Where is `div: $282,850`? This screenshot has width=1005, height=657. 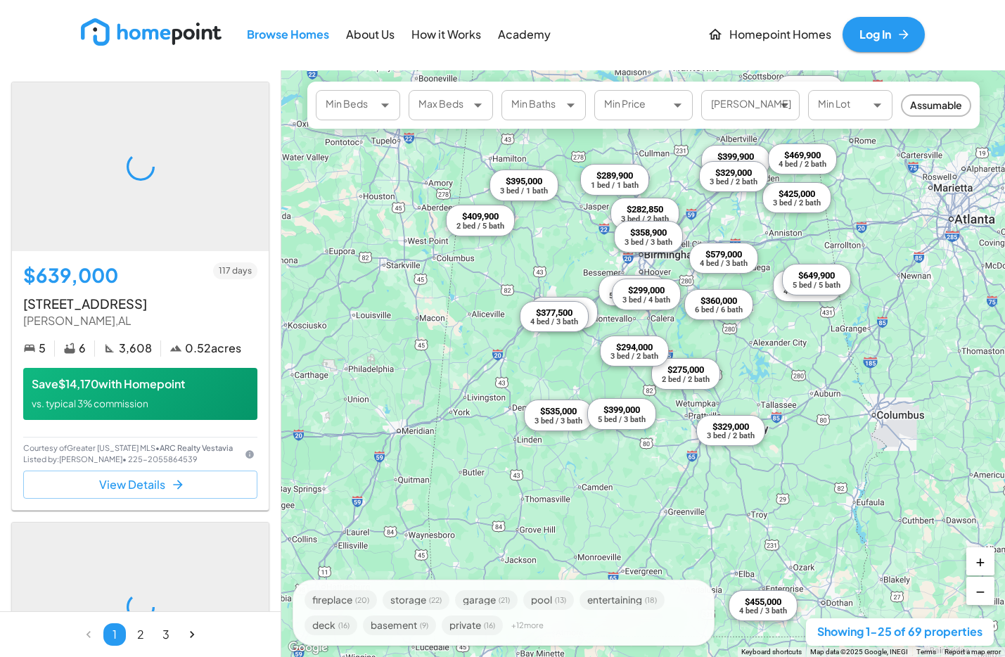
div: $282,850 is located at coordinates (644, 210).